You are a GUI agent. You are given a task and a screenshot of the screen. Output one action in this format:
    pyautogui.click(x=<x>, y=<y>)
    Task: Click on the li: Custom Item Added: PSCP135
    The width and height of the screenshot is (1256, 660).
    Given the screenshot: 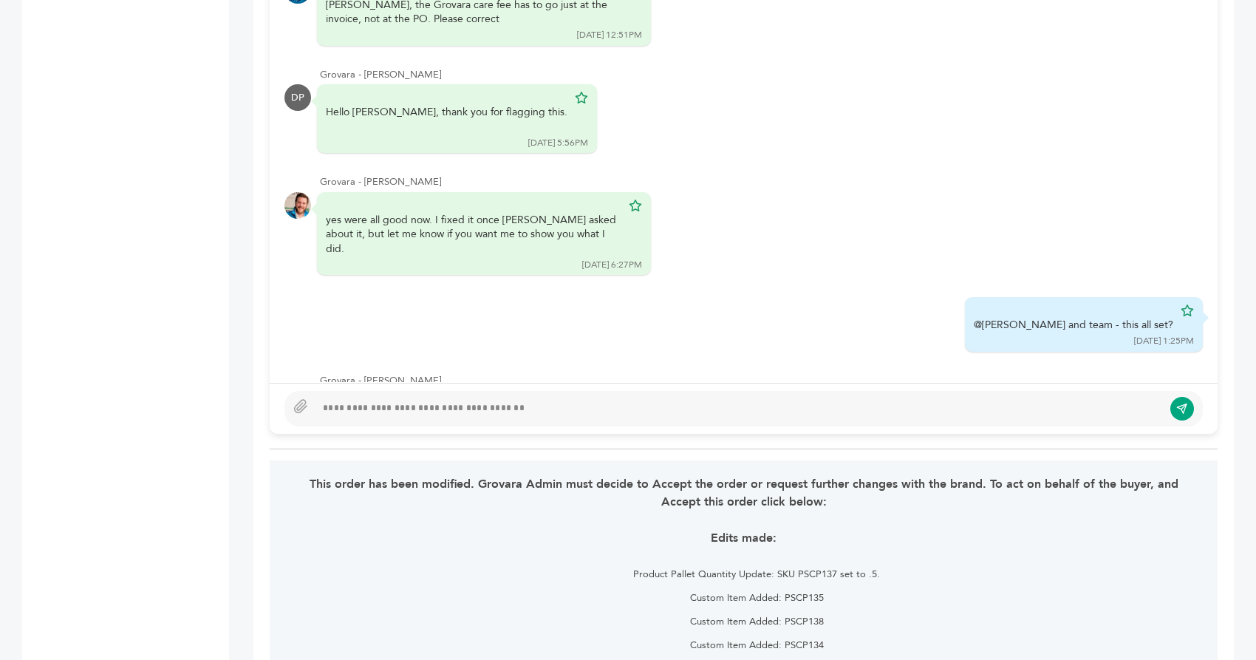 What is the action you would take?
    pyautogui.click(x=752, y=598)
    